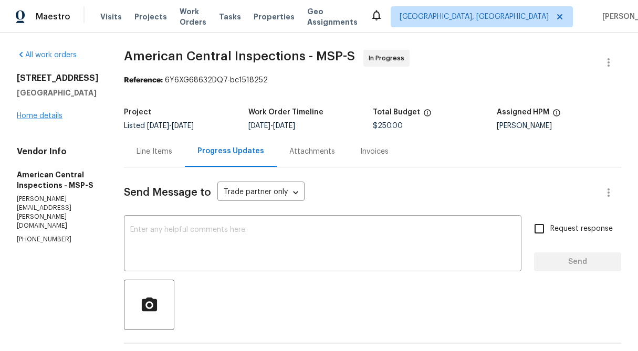  Describe the element at coordinates (231, 151) in the screenshot. I see `div: Progress Updates` at that location.